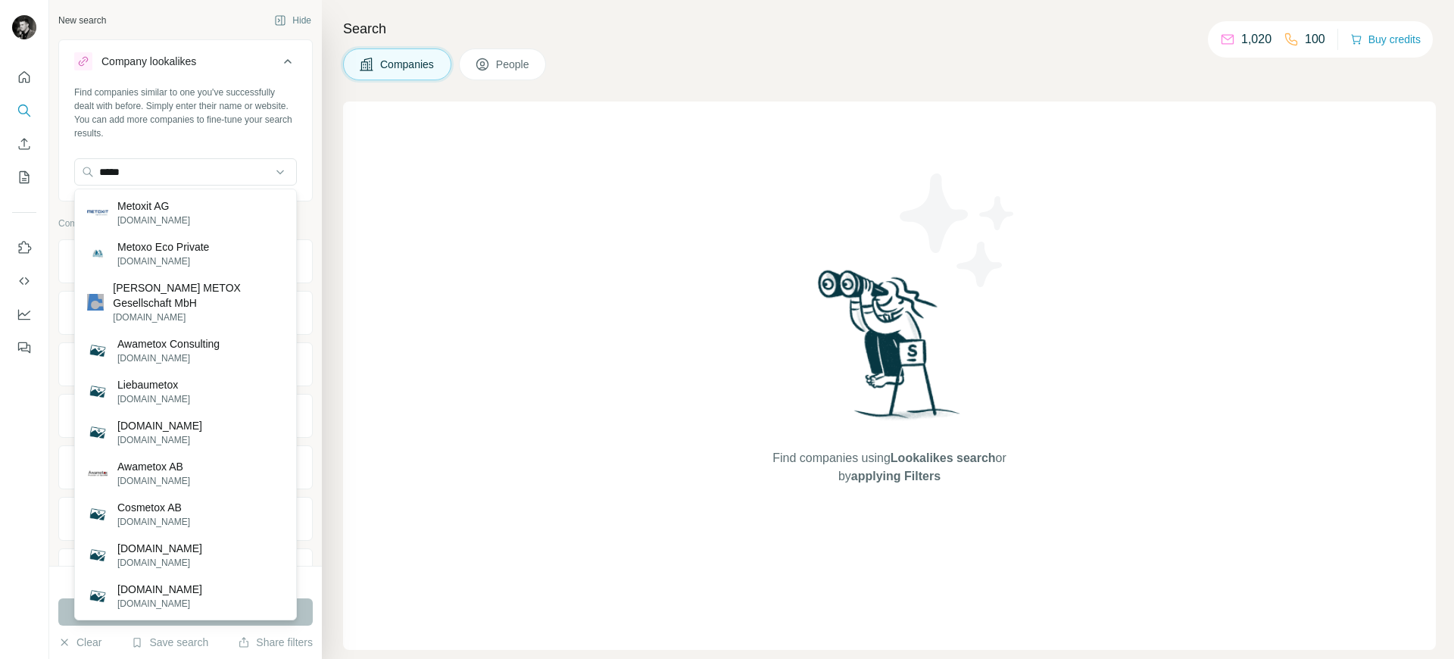  Describe the element at coordinates (185, 467) in the screenshot. I see `button: Employees (size)` at that location.